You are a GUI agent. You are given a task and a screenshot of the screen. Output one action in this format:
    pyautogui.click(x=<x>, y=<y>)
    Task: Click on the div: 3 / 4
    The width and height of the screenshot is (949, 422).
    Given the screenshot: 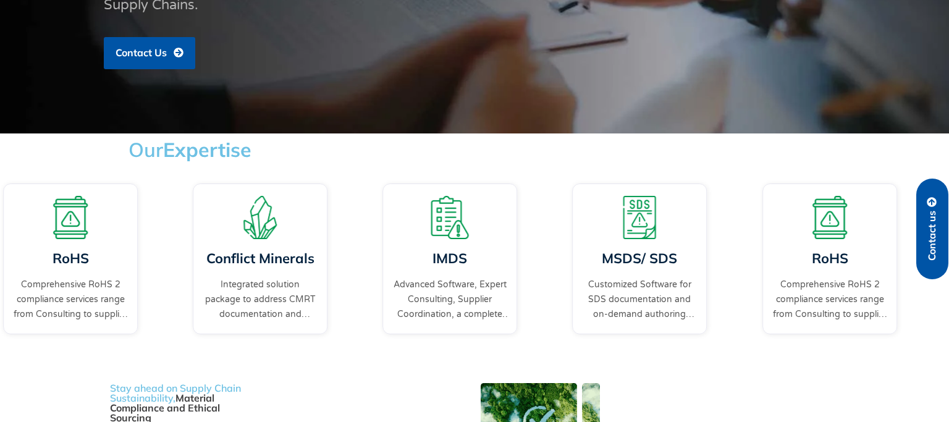 What is the action you would take?
    pyautogui.click(x=474, y=271)
    